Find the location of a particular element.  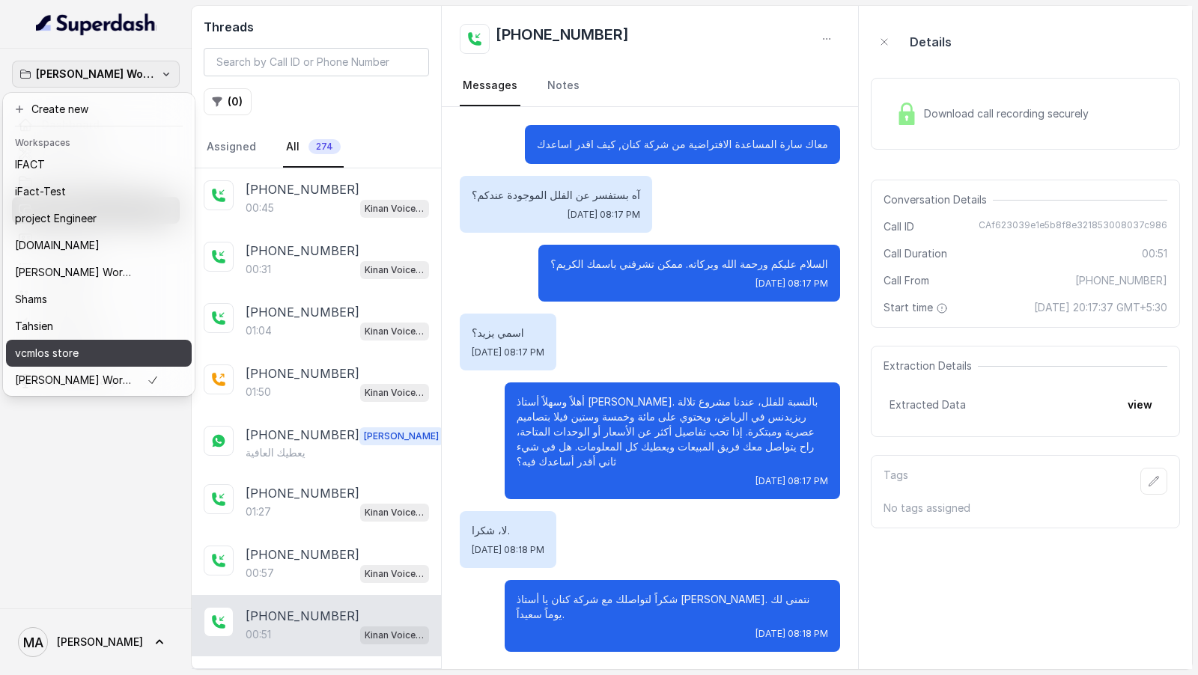

button: Create new is located at coordinates (99, 109).